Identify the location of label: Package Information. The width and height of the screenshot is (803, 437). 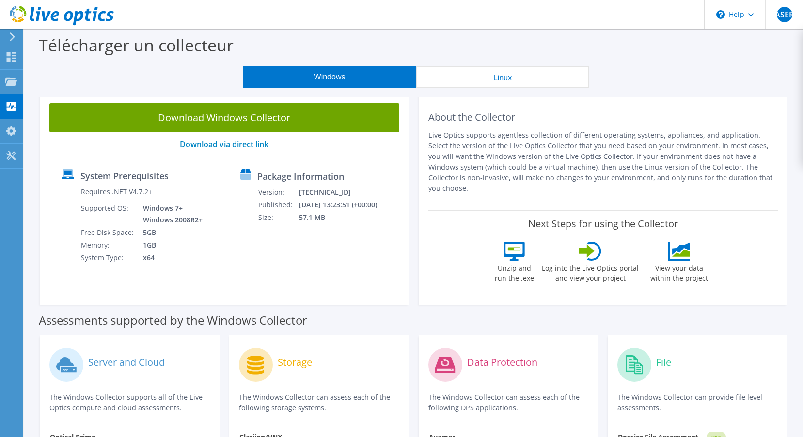
(300, 176).